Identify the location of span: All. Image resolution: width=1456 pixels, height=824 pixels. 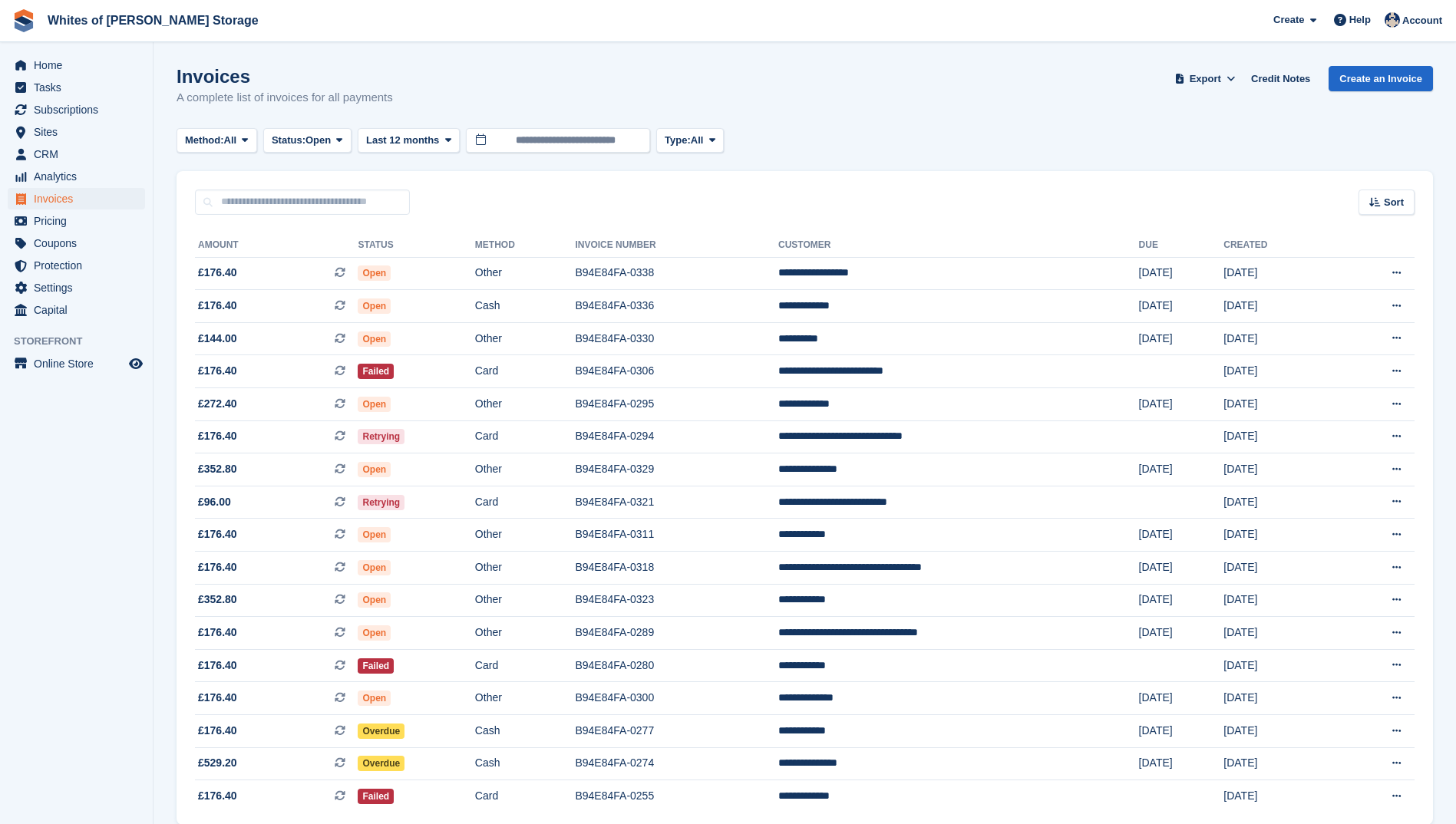
(697, 141).